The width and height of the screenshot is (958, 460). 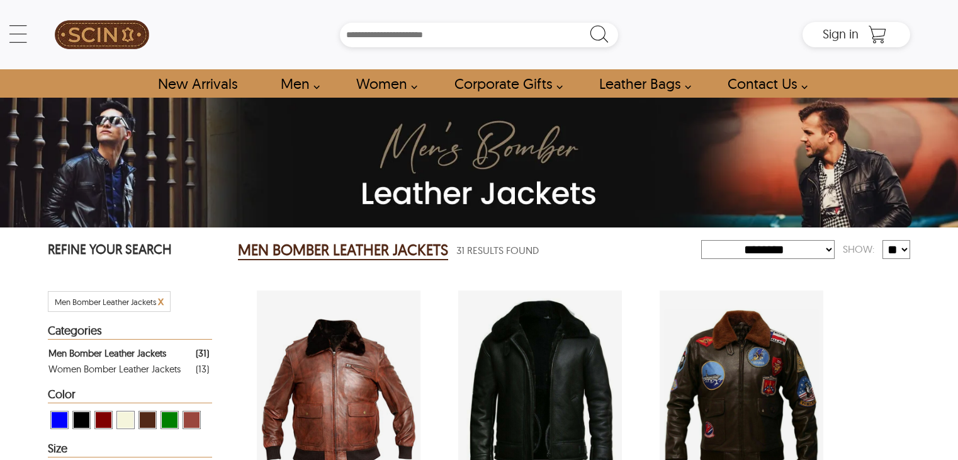 What do you see at coordinates (128, 368) in the screenshot?
I see `div: Filter Women Bomber Leather Jackets` at bounding box center [128, 368].